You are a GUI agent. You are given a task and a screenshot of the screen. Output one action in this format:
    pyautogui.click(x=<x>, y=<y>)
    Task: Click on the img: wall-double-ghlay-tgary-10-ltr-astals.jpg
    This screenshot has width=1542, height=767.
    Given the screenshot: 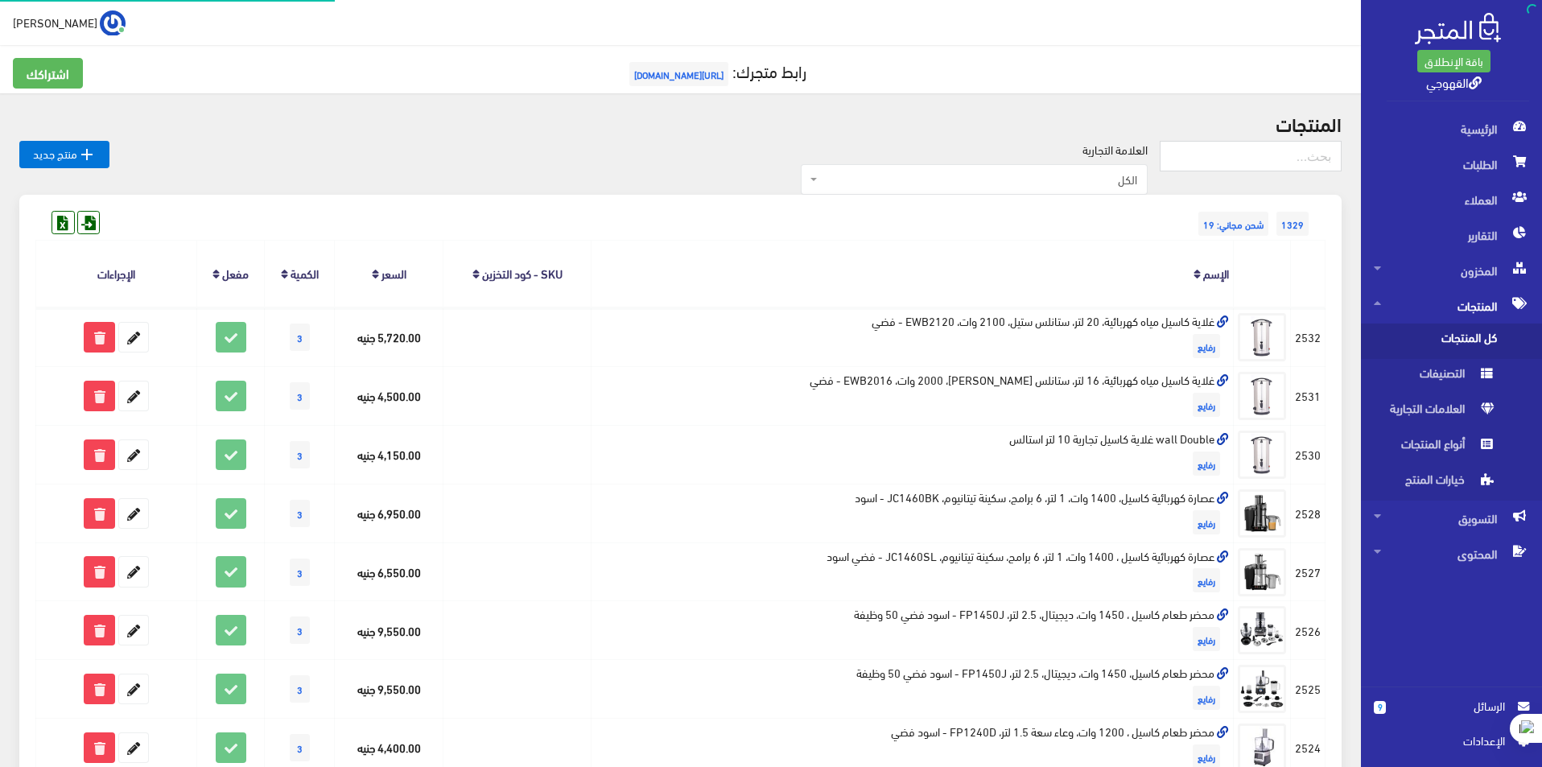 What is the action you would take?
    pyautogui.click(x=1262, y=455)
    